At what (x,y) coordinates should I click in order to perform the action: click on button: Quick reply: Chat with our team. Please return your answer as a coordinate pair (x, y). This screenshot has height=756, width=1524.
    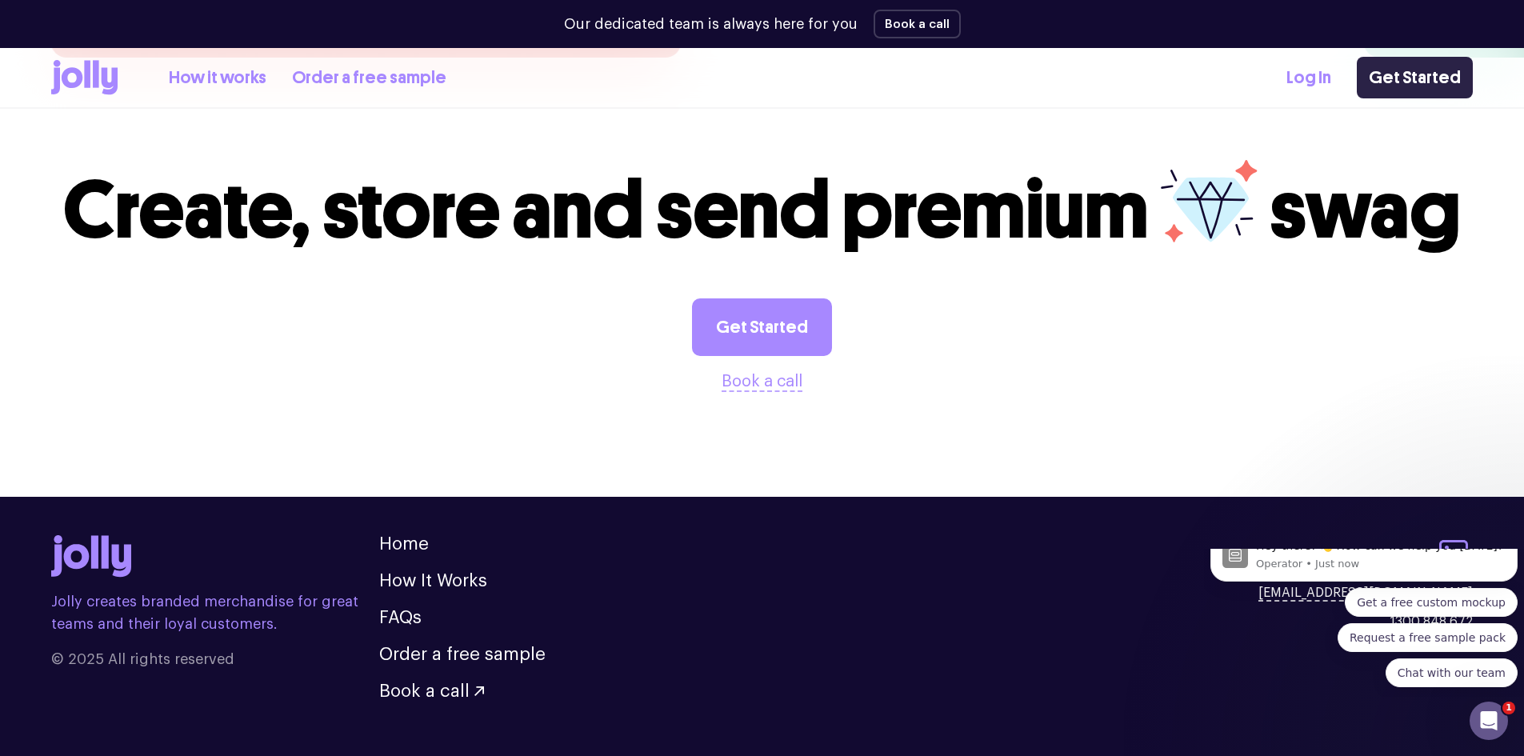
    Looking at the image, I should click on (247, 124).